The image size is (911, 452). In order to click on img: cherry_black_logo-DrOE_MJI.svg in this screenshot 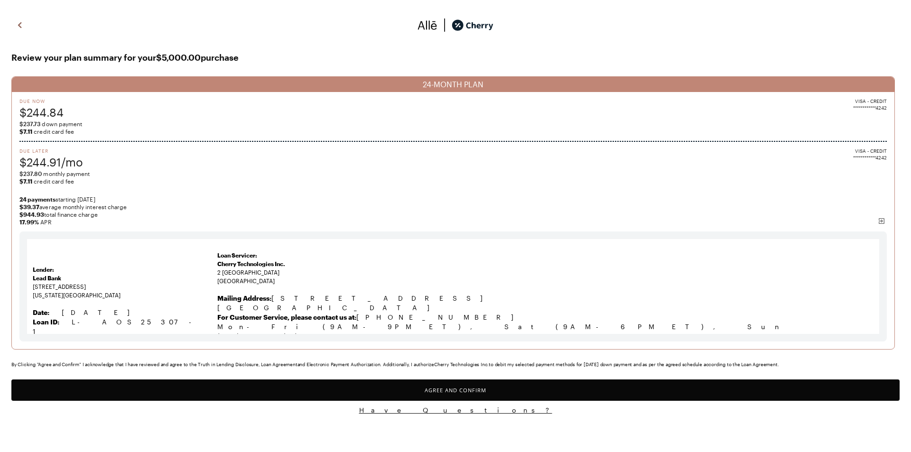, I will do `click(472, 25)`.